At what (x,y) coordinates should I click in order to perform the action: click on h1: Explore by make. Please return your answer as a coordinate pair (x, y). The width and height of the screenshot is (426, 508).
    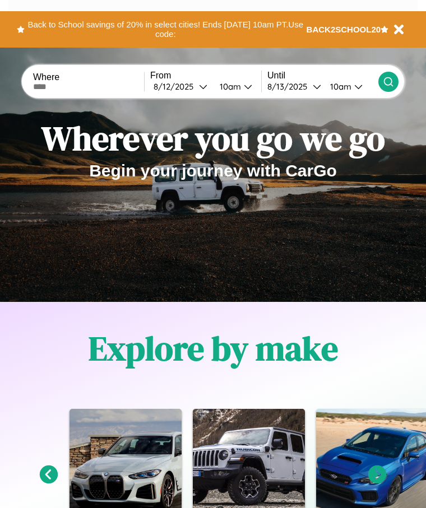
    Looking at the image, I should click on (213, 349).